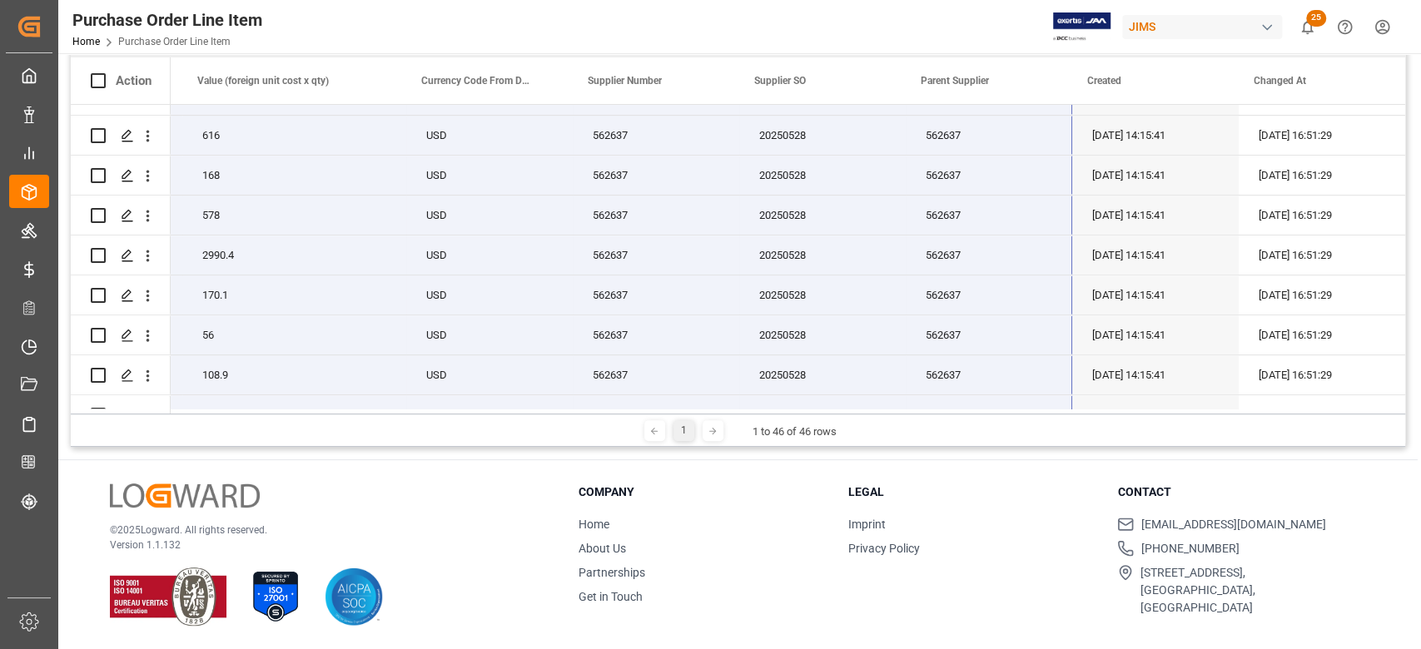 Image resolution: width=1421 pixels, height=649 pixels. I want to click on div: 170.1, so click(294, 295).